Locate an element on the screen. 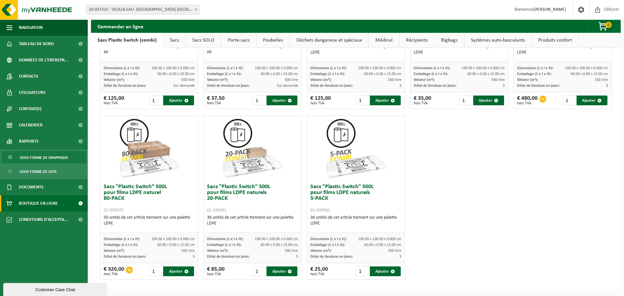 This screenshot has width=624, height=296. img: 01-999970 is located at coordinates (149, 148).